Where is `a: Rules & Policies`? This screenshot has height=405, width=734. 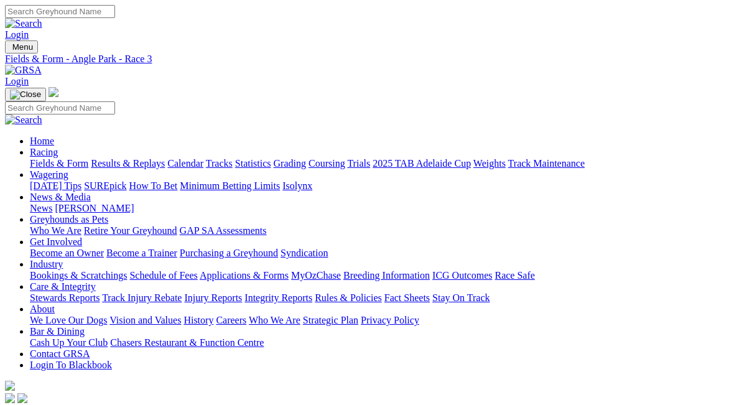
a: Rules & Policies is located at coordinates (348, 297).